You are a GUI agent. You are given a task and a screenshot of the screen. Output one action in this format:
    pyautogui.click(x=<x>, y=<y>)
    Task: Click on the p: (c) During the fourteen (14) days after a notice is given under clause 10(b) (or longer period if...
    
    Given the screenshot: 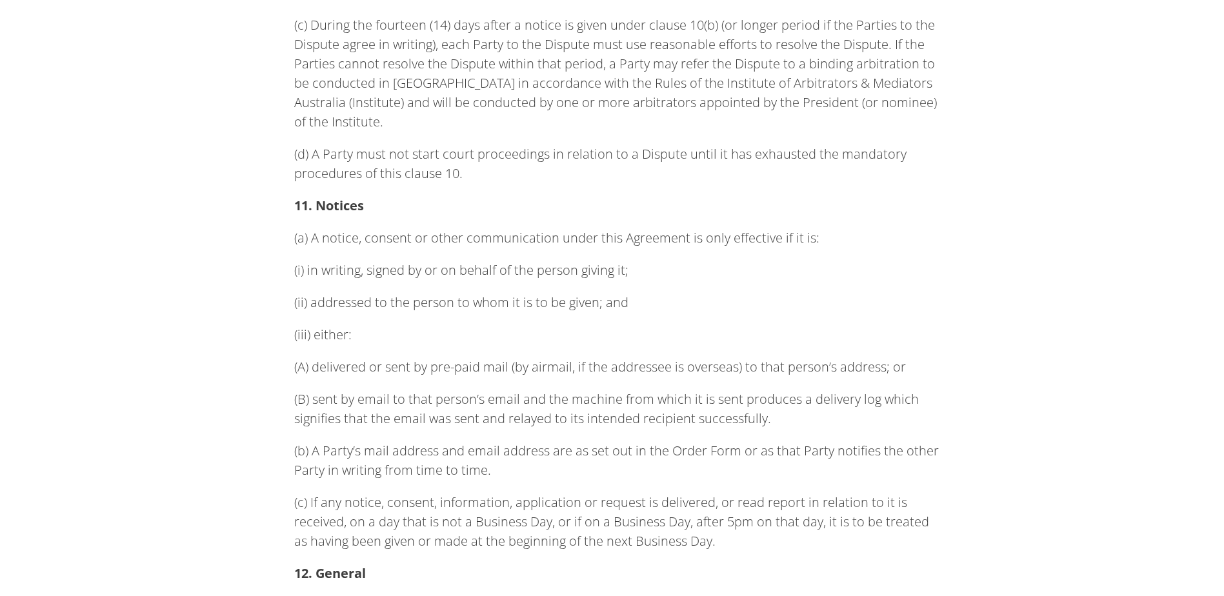 What is the action you would take?
    pyautogui.click(x=617, y=71)
    